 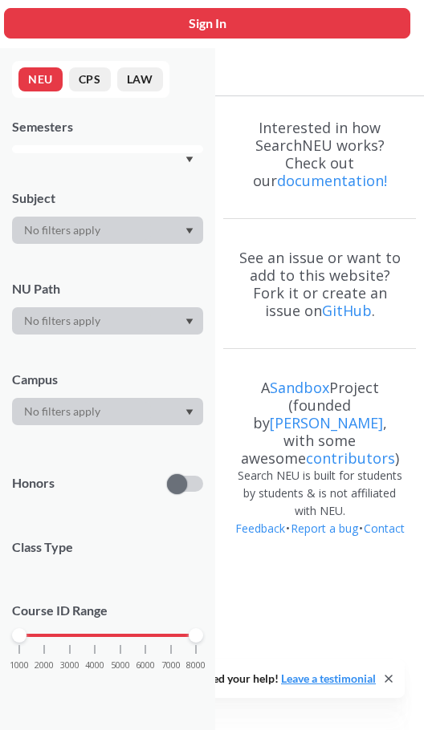 I want to click on span: 8000, so click(x=196, y=665).